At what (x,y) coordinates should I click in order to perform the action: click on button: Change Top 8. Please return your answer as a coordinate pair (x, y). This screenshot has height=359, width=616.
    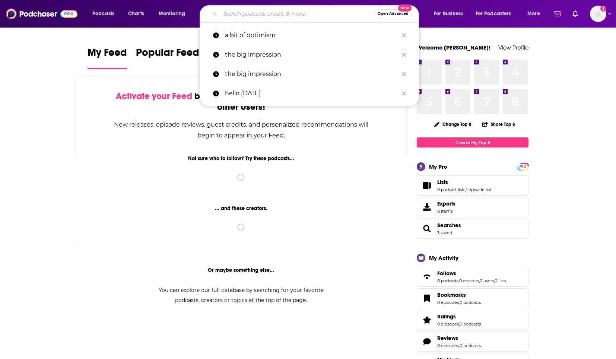
    Looking at the image, I should click on (453, 124).